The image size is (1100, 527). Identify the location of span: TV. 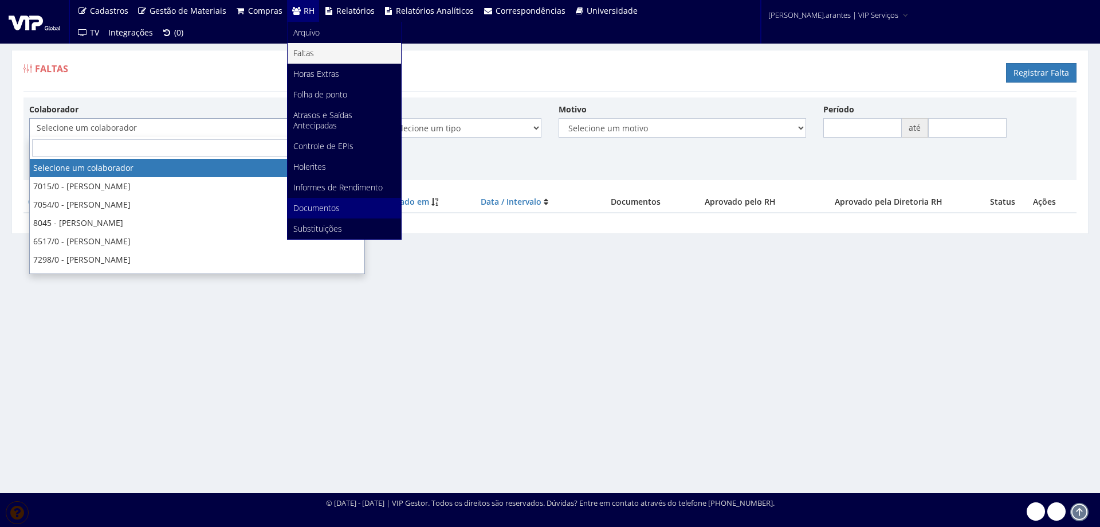
(95, 32).